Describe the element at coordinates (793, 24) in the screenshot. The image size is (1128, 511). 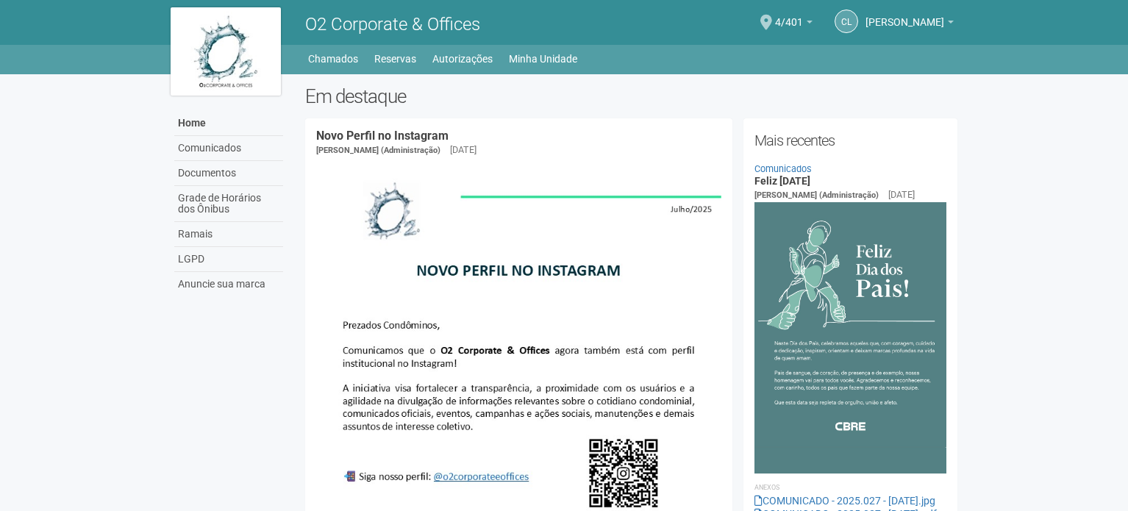
I see `a: 4/401` at that location.